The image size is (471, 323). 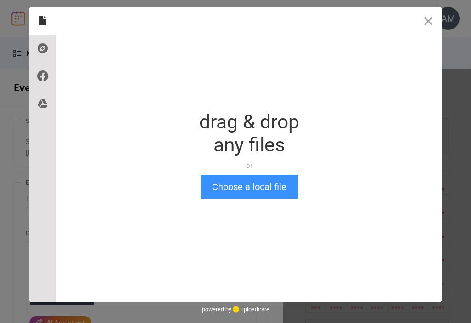 What do you see at coordinates (43, 48) in the screenshot?
I see `div: Direct Link` at bounding box center [43, 48].